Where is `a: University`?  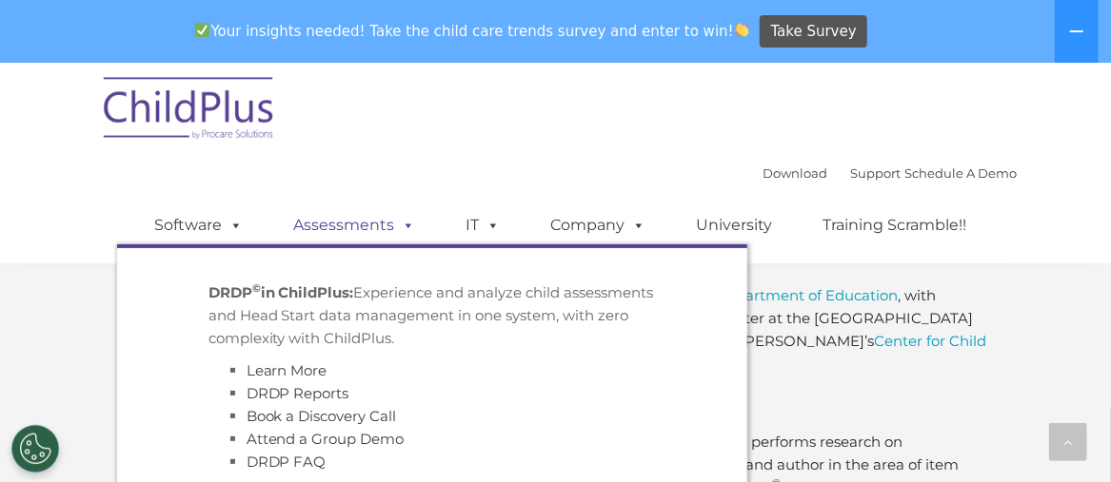 a: University is located at coordinates (735, 226).